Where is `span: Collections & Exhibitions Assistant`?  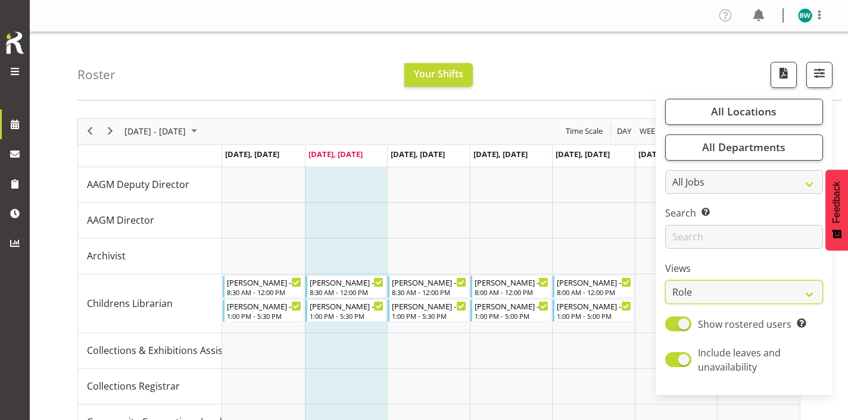
span: Collections & Exhibitions Assistant is located at coordinates (164, 351).